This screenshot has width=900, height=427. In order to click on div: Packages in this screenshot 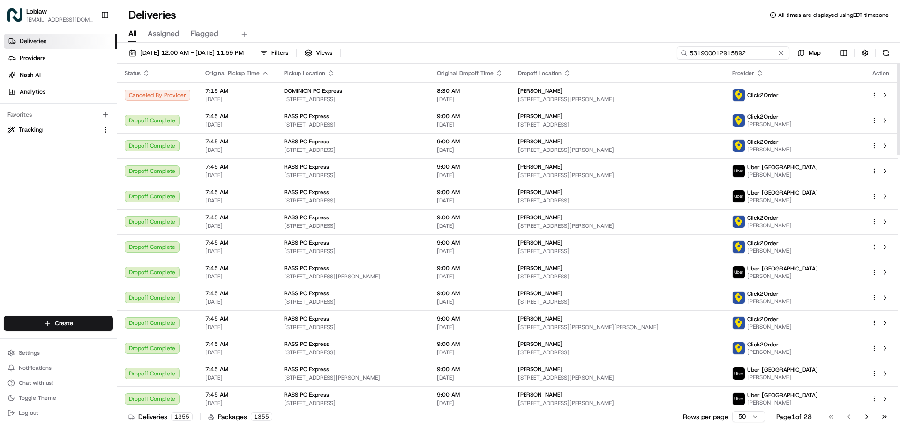, I will do `click(240, 417)`.